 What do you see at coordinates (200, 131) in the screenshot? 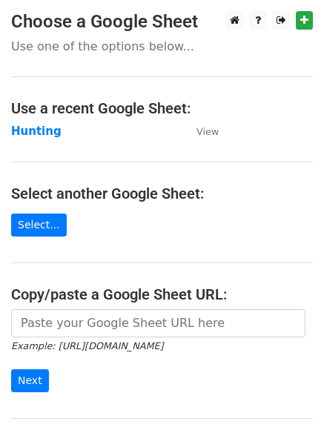
I see `a: View` at bounding box center [200, 131].